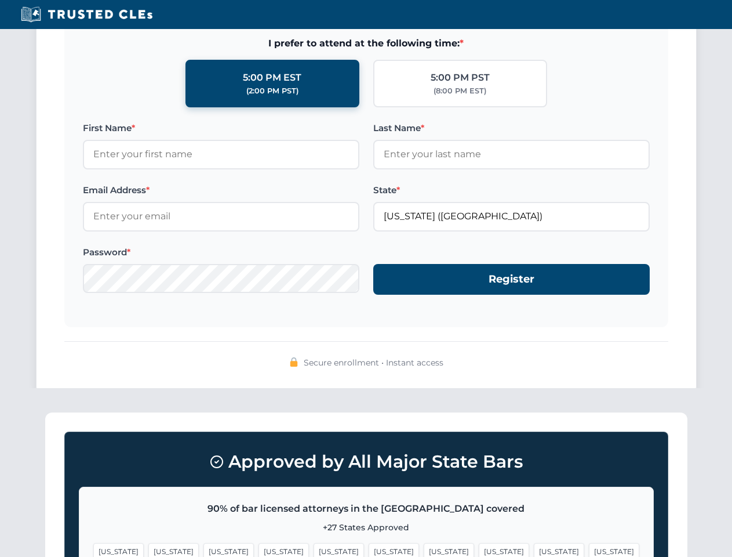  Describe the element at coordinates (272, 78) in the screenshot. I see `div: 5:00 PM EST` at that location.